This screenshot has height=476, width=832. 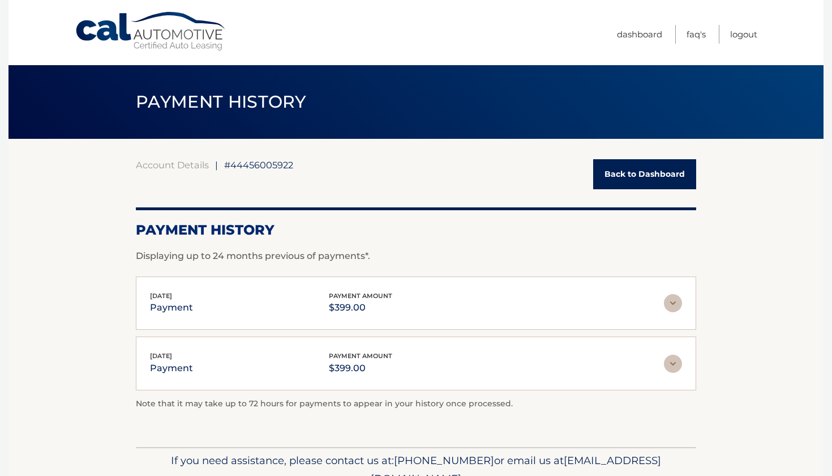 What do you see at coordinates (696, 34) in the screenshot?
I see `a: FAQ's` at bounding box center [696, 34].